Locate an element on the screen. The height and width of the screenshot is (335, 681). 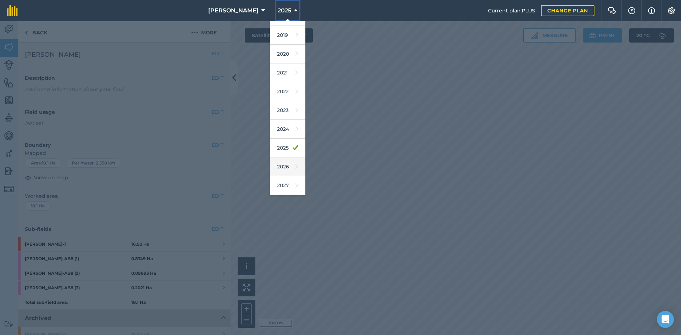
a: 2022 is located at coordinates (288, 92).